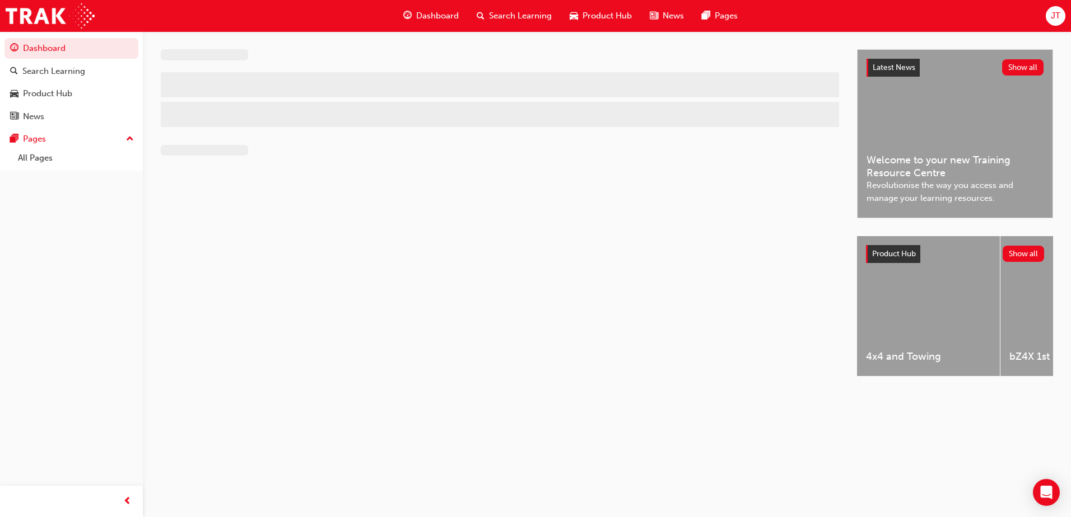  I want to click on a: search-iconSearch Learning, so click(514, 16).